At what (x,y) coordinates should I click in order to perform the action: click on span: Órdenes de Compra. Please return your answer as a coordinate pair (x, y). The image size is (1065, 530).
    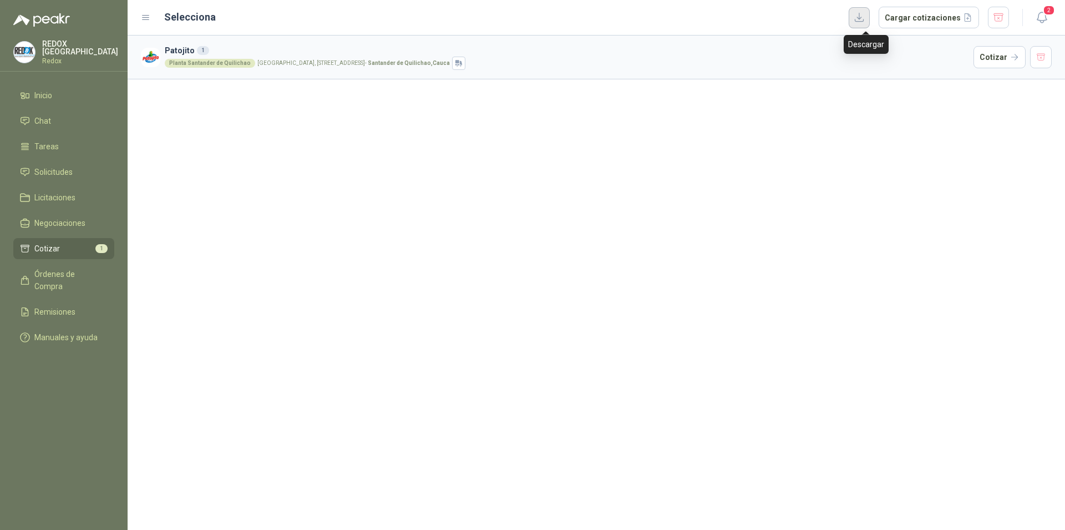
    Looking at the image, I should click on (69, 280).